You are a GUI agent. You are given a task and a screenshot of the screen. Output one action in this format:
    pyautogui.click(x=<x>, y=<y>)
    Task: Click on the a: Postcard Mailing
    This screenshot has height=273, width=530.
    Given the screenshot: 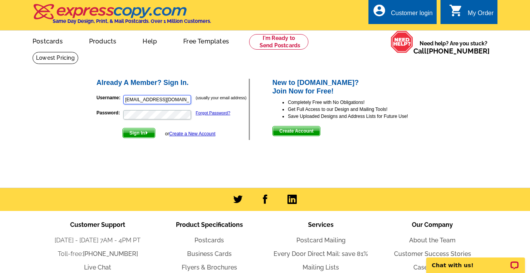 What is the action you would take?
    pyautogui.click(x=321, y=240)
    